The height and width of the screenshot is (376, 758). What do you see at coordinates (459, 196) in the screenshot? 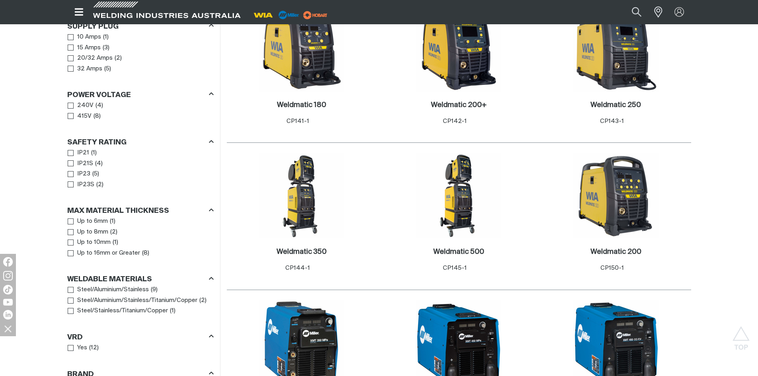
I see `img: Weldmatic 500` at bounding box center [459, 196].